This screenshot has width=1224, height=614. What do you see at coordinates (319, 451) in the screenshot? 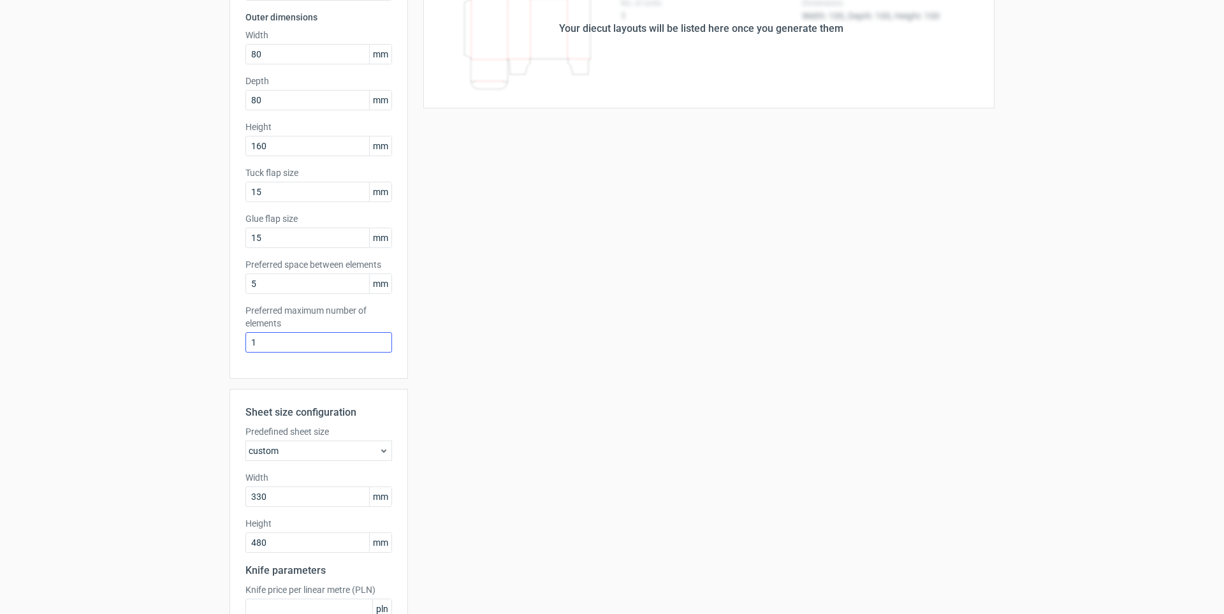
I see `div: custom` at bounding box center [319, 451].